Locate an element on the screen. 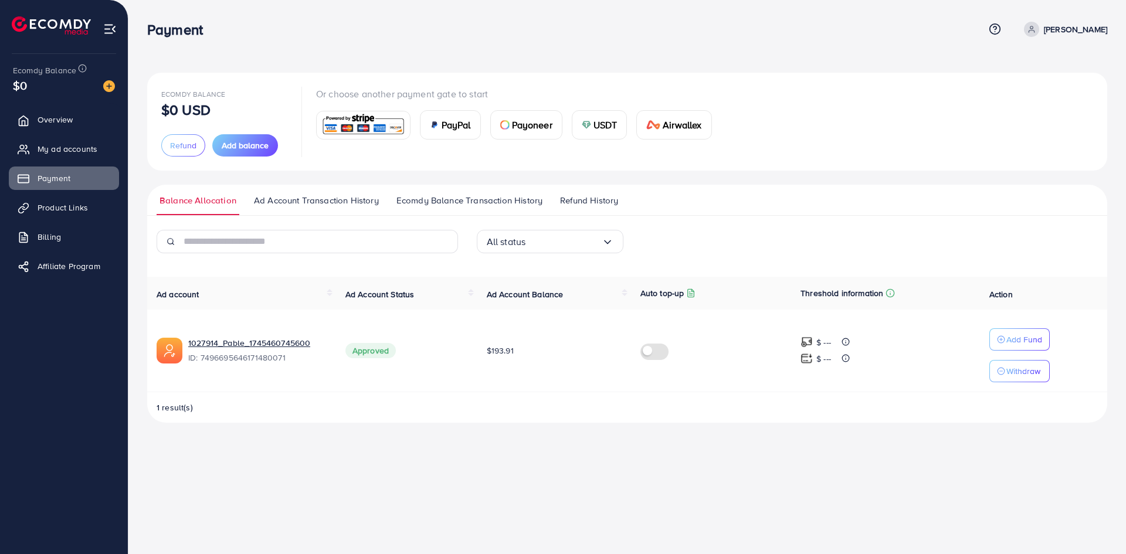  span: Billing is located at coordinates (49, 237).